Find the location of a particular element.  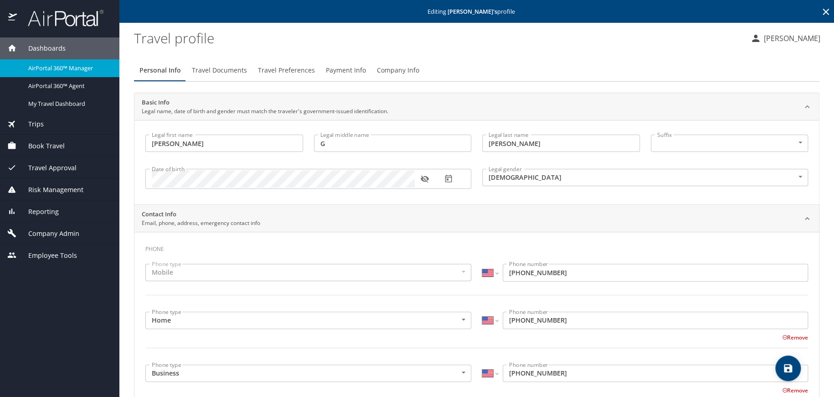

div: Contact InfoEmail, phone, address, emergency contact info is located at coordinates (477, 218).